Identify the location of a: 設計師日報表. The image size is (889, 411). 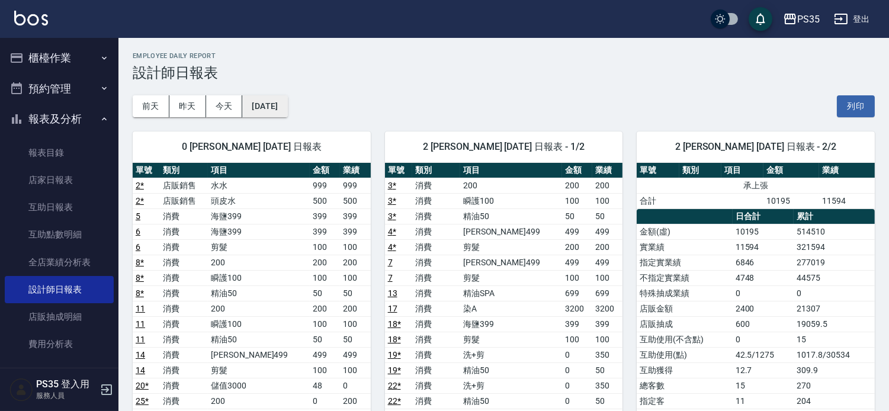
(59, 290).